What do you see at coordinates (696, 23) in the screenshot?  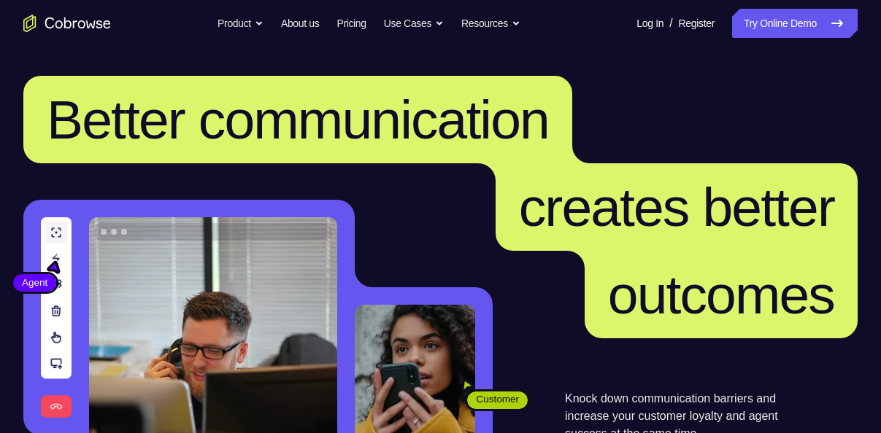 I see `a: Register` at bounding box center [696, 23].